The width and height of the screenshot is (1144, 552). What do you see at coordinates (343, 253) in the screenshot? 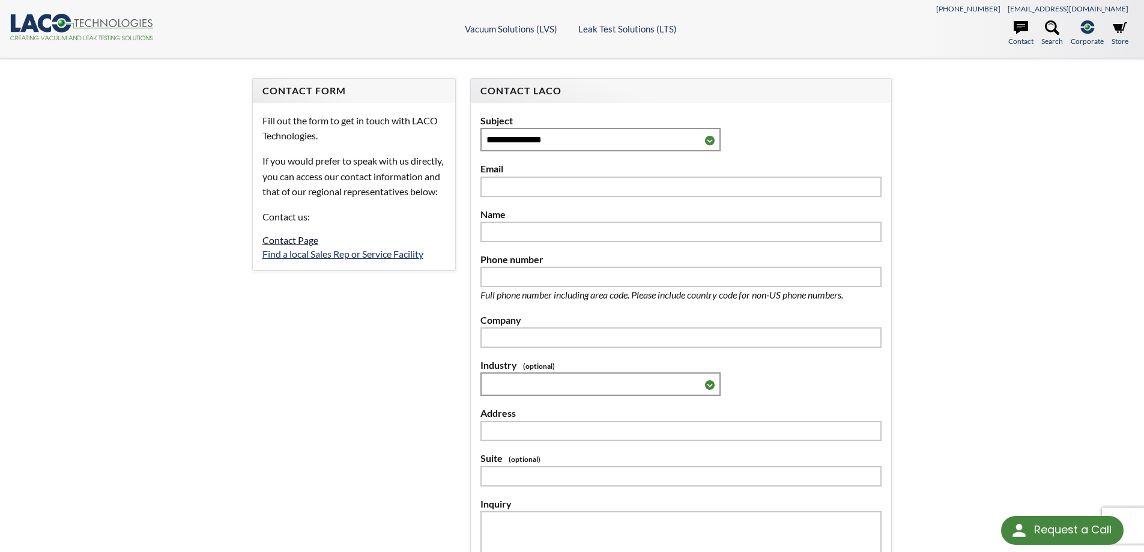
I see `a: Find a local Sales Rep or Service Facility` at bounding box center [343, 253].